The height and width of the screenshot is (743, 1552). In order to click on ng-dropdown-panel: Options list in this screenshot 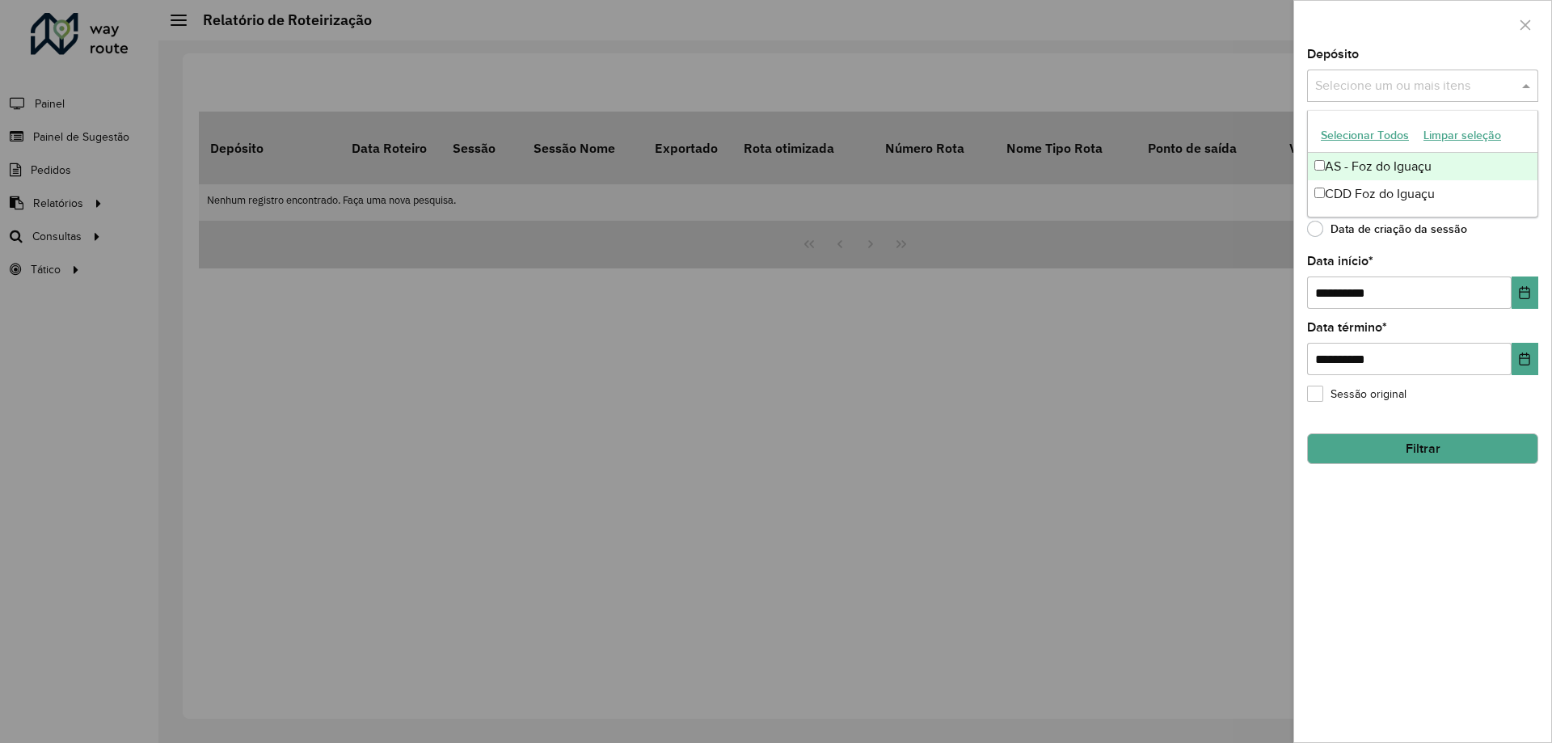, I will do `click(1423, 163)`.